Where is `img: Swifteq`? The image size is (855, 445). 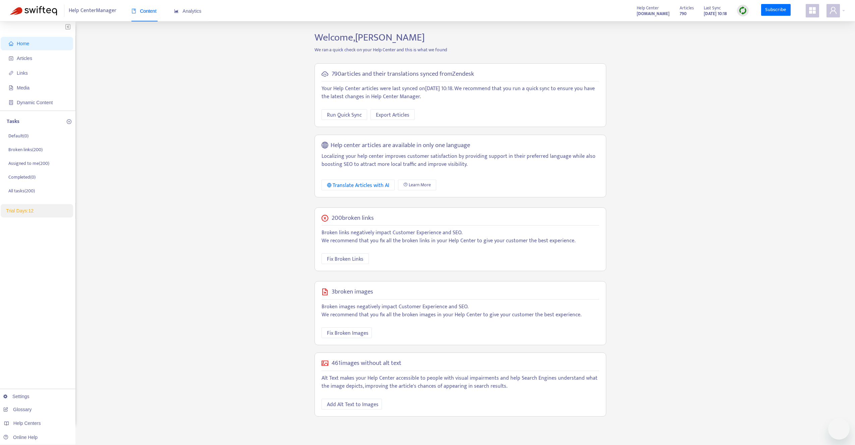 img: Swifteq is located at coordinates (34, 11).